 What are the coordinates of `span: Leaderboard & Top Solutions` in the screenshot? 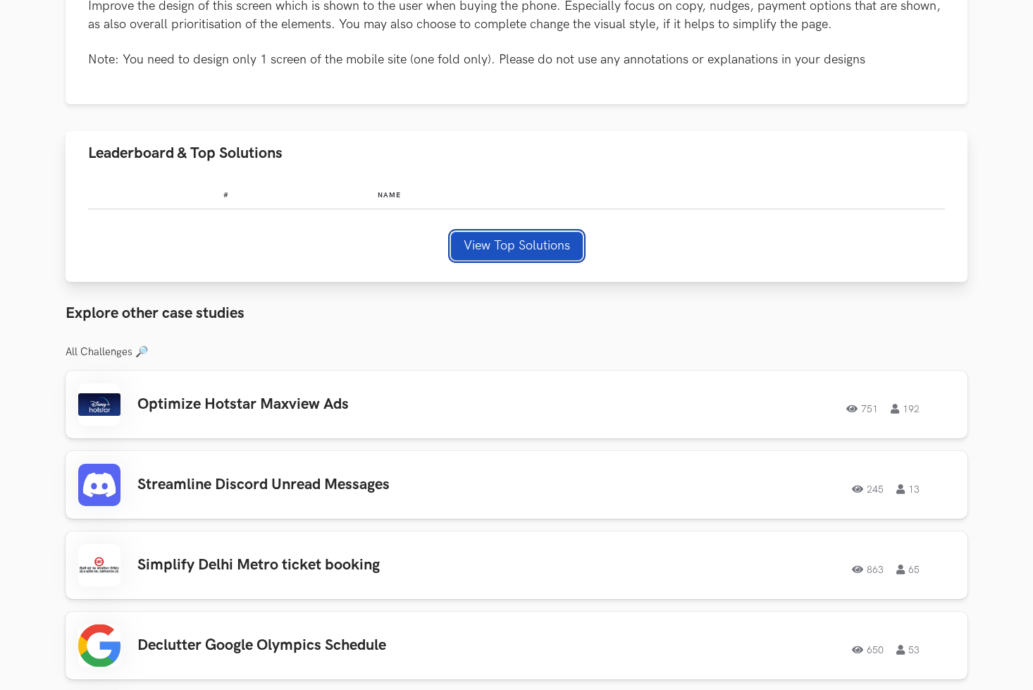 It's located at (185, 153).